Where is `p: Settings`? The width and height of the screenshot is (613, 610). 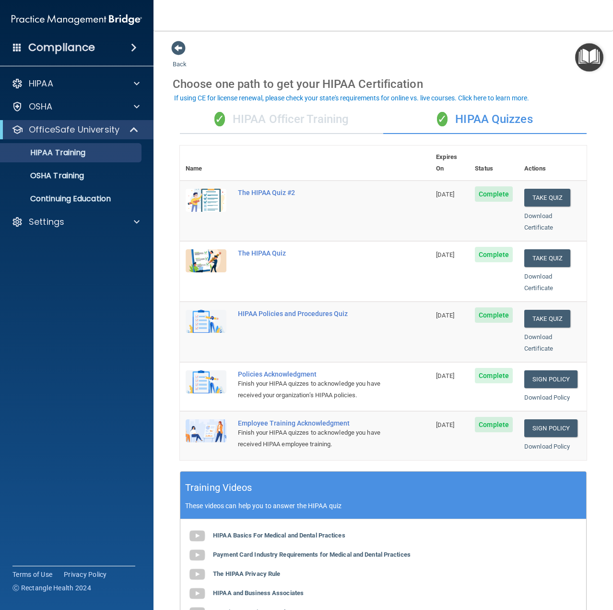
p: Settings is located at coordinates (47, 222).